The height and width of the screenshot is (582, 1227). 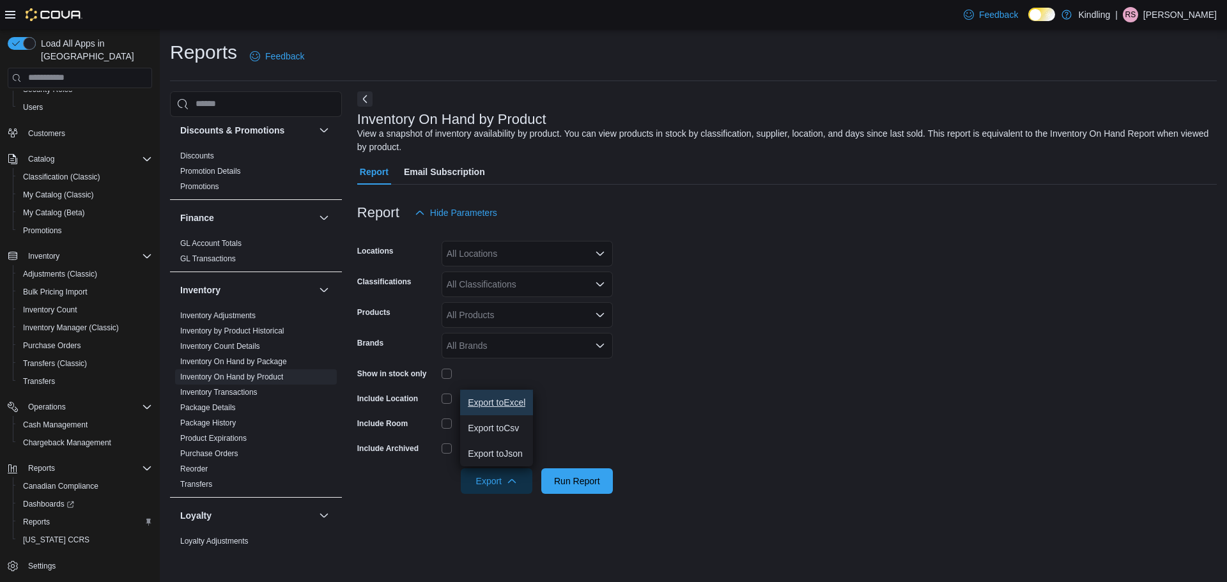 I want to click on button: Catalog, so click(x=41, y=159).